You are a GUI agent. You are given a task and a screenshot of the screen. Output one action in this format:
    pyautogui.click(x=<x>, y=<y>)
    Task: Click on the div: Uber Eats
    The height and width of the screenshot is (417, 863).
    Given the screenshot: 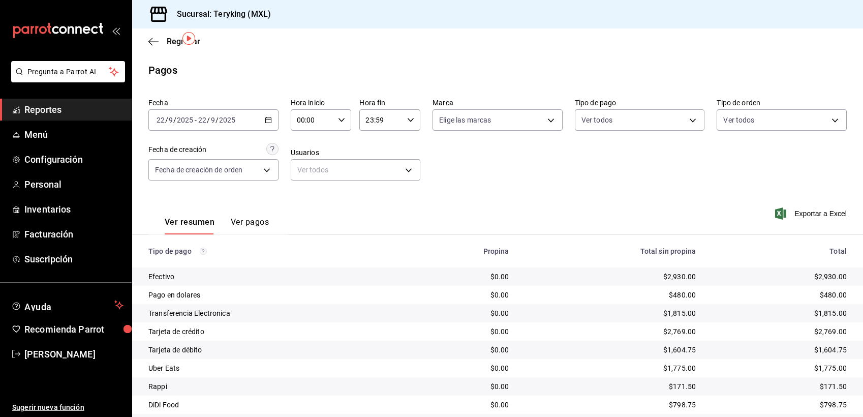 What is the action you would take?
    pyautogui.click(x=274, y=368)
    